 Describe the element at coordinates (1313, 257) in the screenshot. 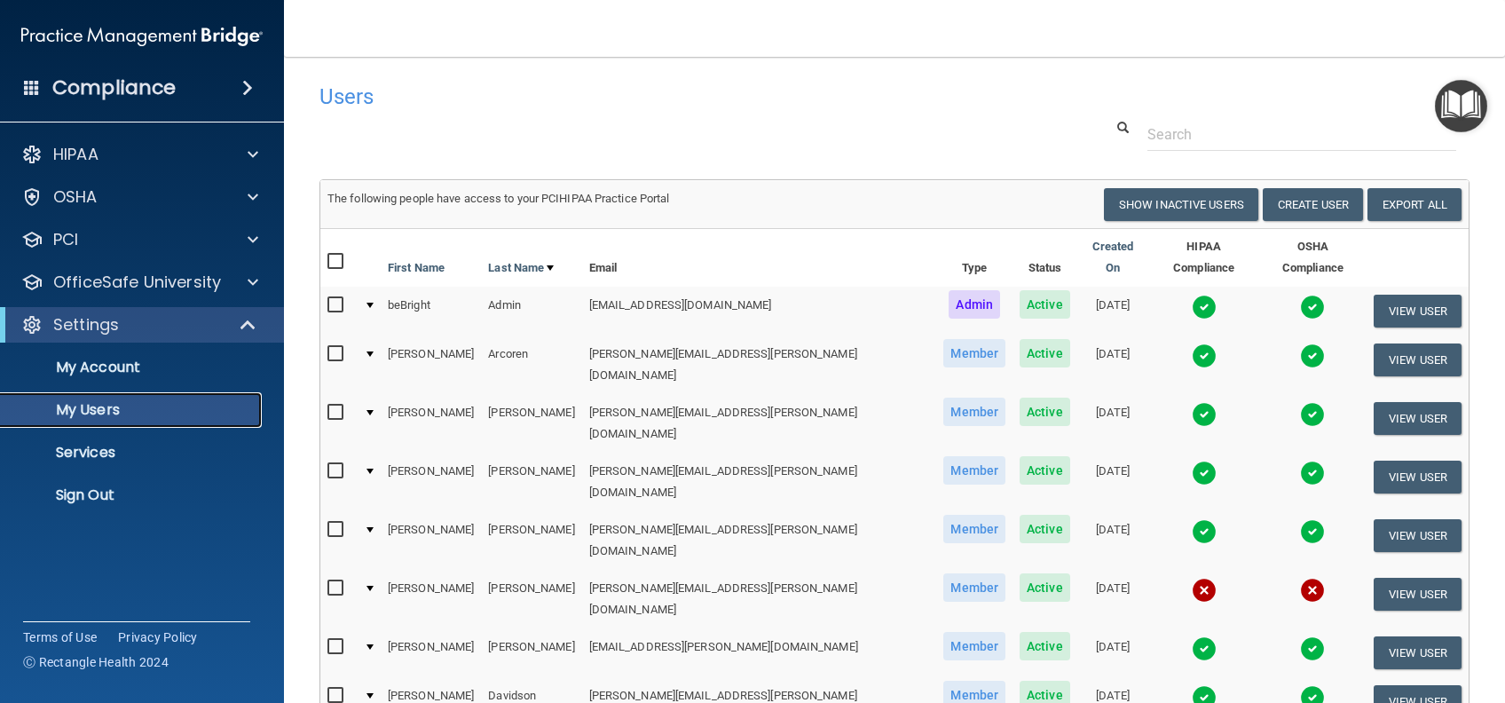

I see `th: OSHA Compliance` at that location.